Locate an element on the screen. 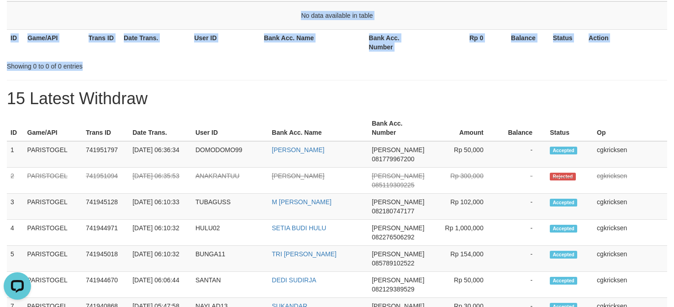  span: Copy 082276506292 to clipboard is located at coordinates (393, 237).